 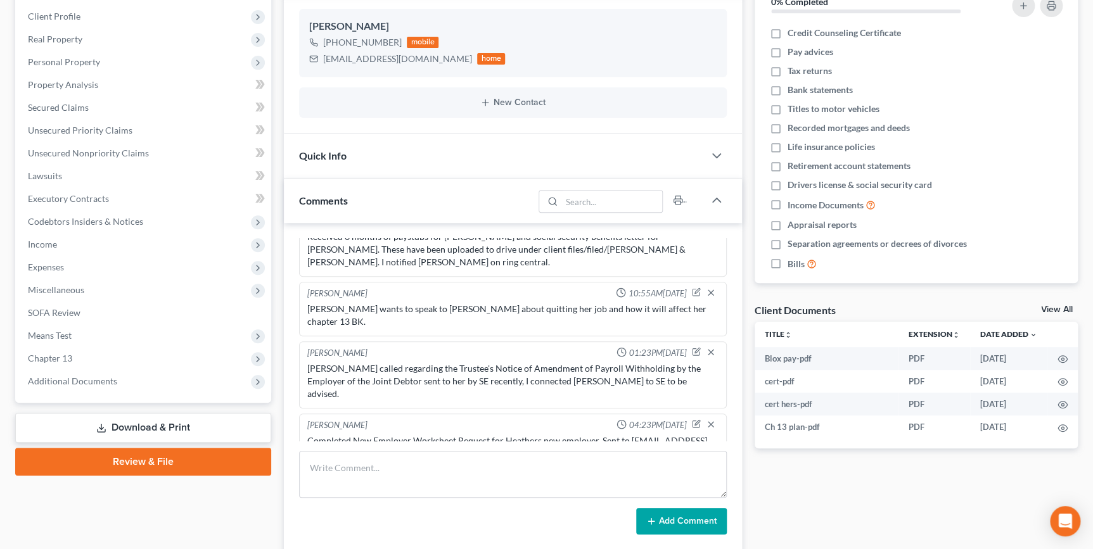 I want to click on td: Ch 13 plan-pdf, so click(x=826, y=427).